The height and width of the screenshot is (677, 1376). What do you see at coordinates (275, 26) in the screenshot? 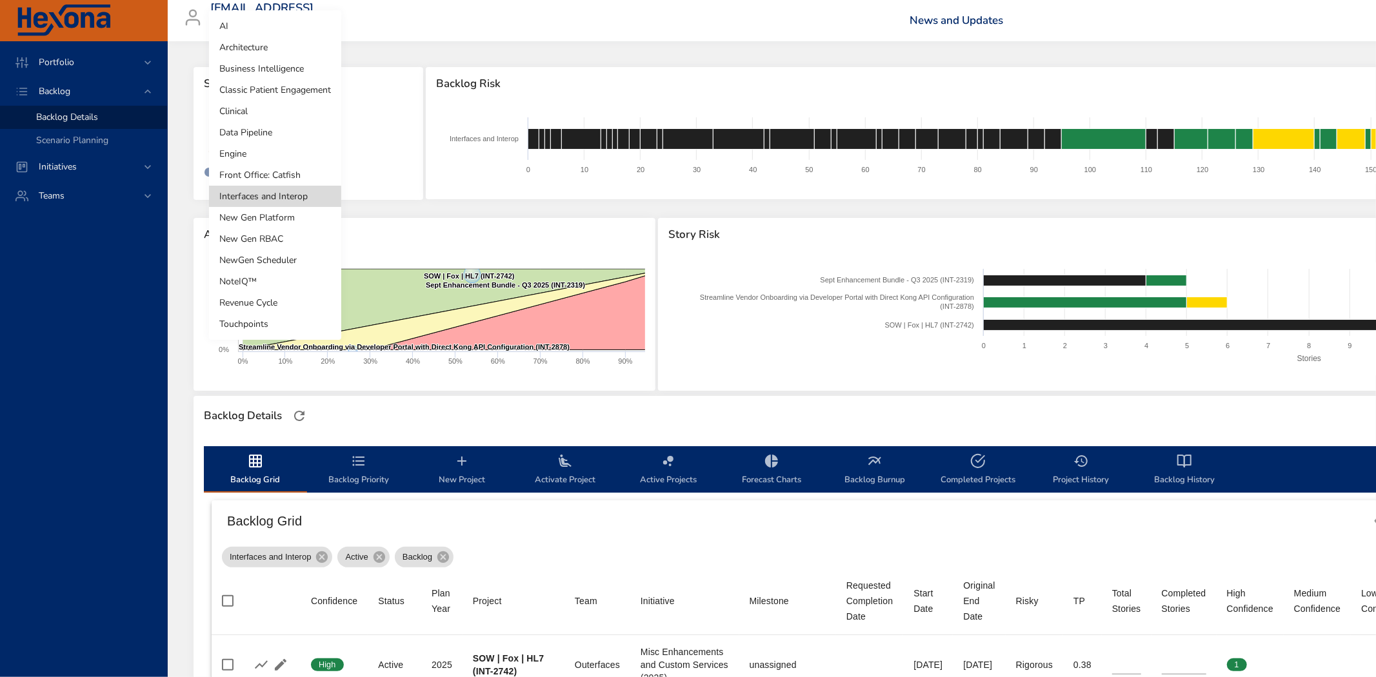
I see `li: AI` at bounding box center [275, 26].